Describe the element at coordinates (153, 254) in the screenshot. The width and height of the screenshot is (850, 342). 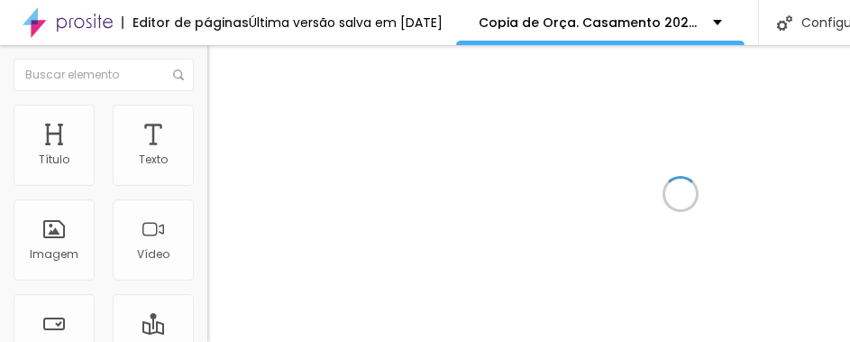
I see `div: Vídeo` at that location.